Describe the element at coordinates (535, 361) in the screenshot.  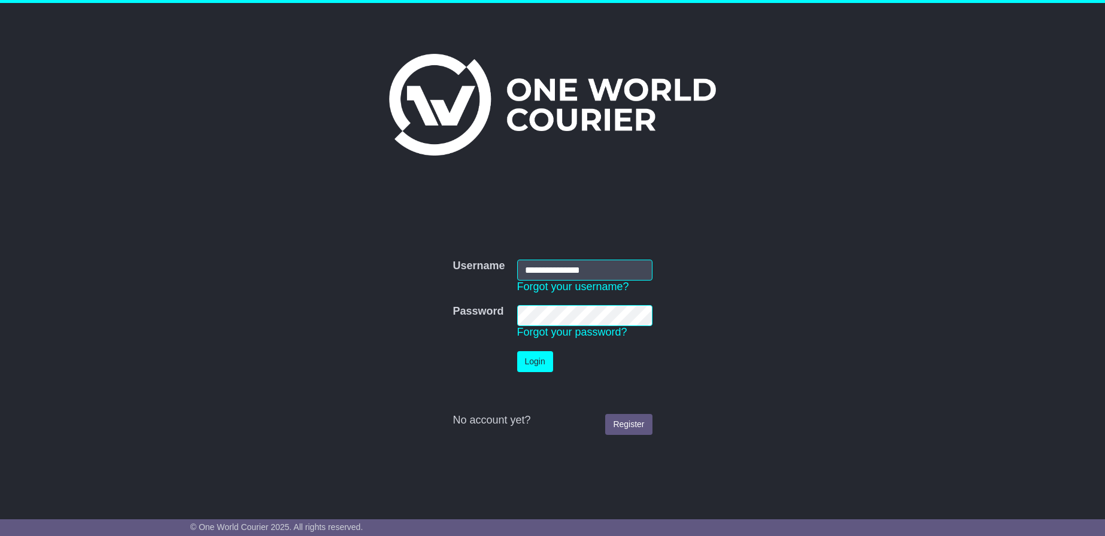
I see `button: Login` at that location.